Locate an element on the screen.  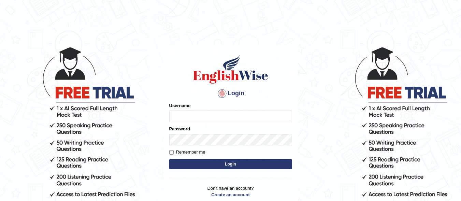
label: Password is located at coordinates (180, 129).